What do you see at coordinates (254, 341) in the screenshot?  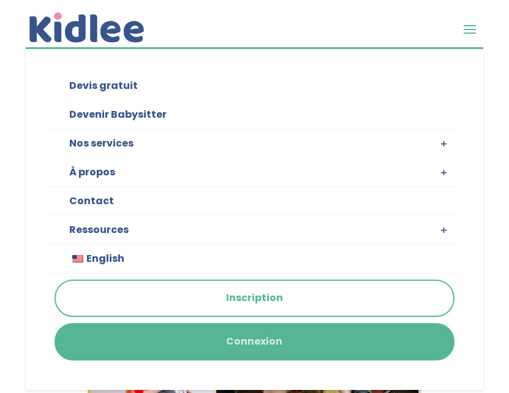 I see `a: Connexion` at bounding box center [254, 341].